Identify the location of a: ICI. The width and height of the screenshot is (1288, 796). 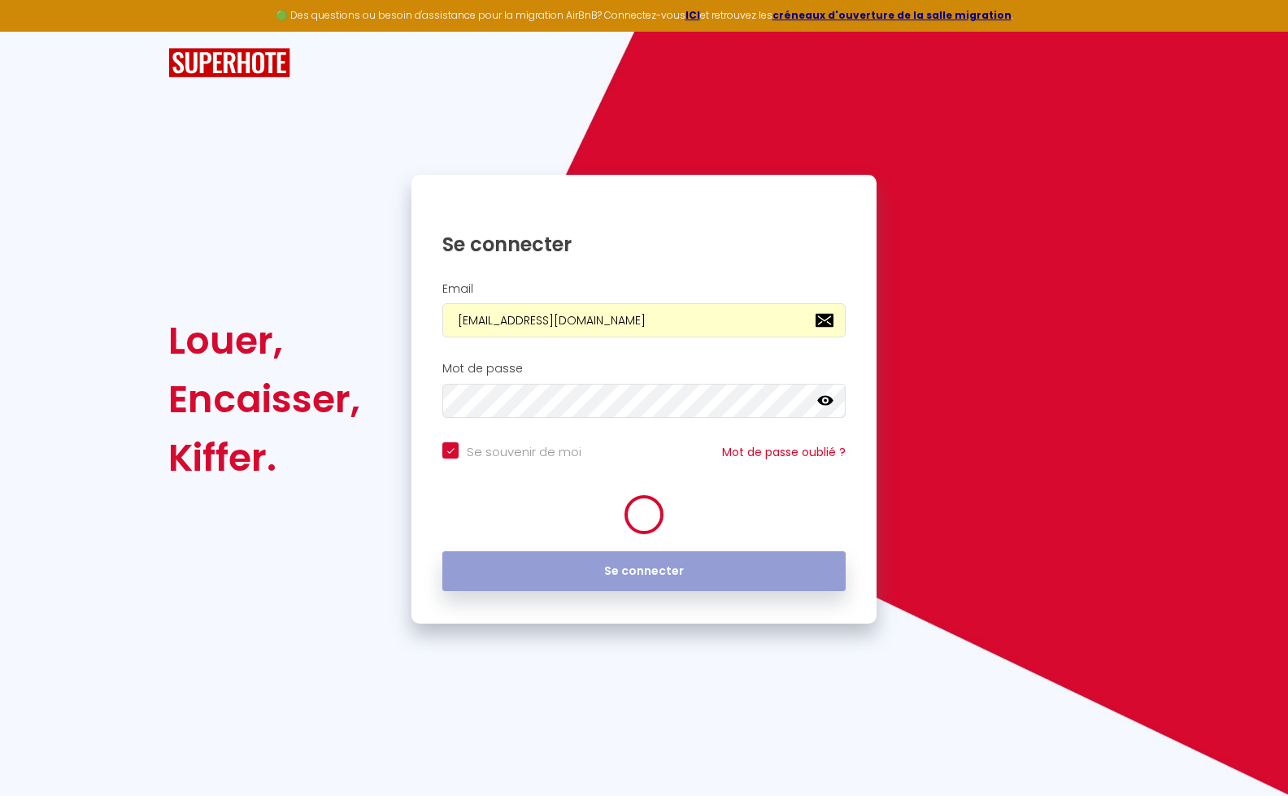
(693, 15).